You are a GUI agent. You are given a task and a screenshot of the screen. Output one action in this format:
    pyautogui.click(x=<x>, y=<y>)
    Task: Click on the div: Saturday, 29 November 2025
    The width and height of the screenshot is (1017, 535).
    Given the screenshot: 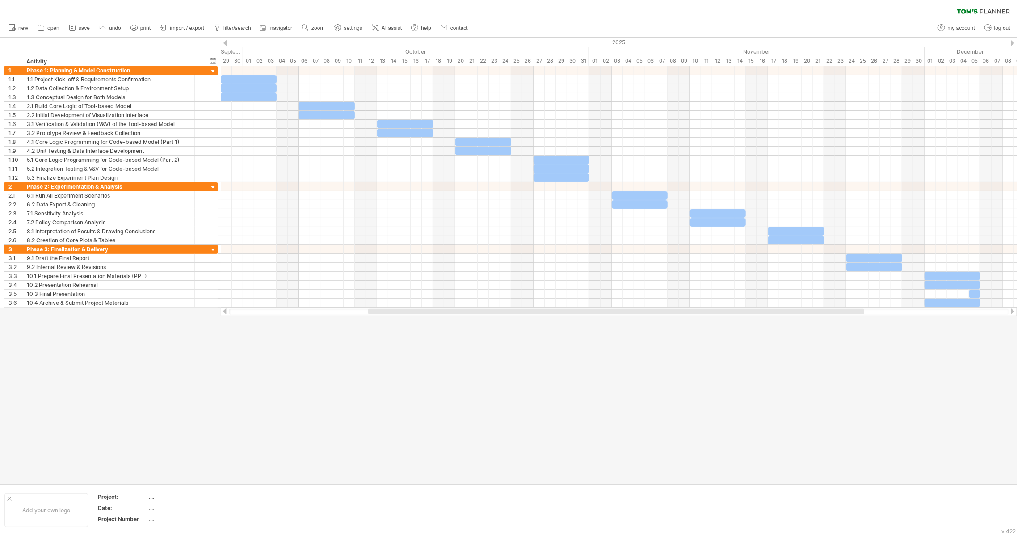 What is the action you would take?
    pyautogui.click(x=907, y=61)
    